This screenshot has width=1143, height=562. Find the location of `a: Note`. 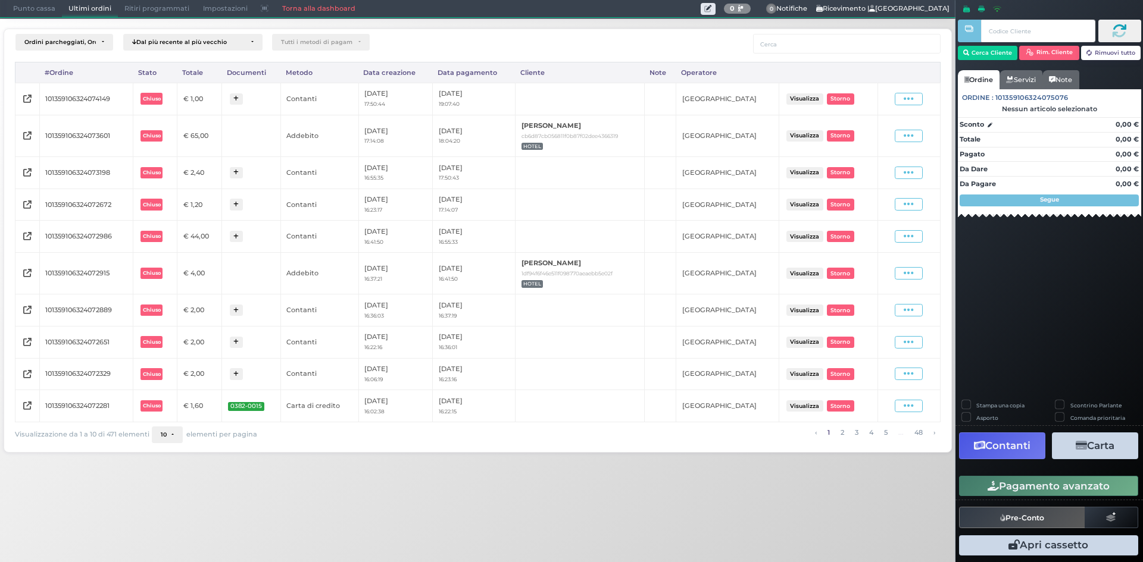

a: Note is located at coordinates (1060, 80).